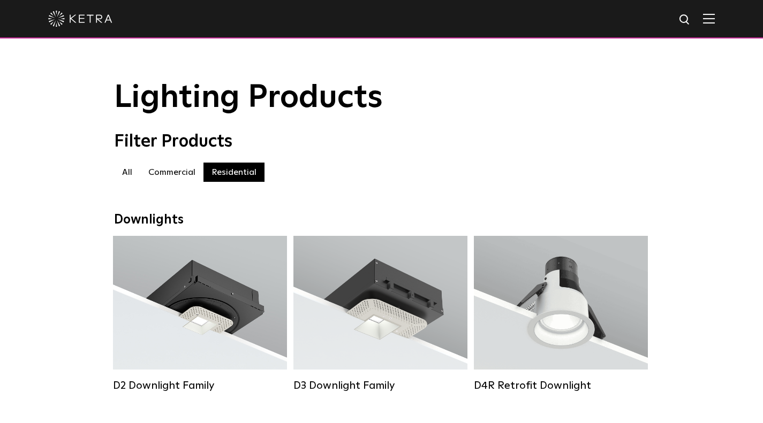  What do you see at coordinates (200, 386) in the screenshot?
I see `div: D2 Downlight Family` at bounding box center [200, 386].